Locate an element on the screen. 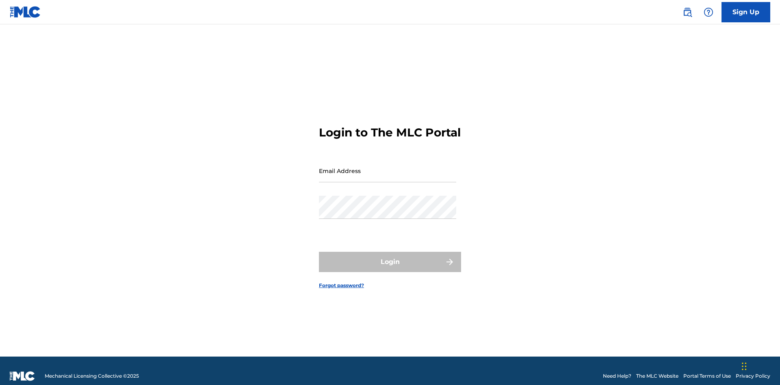 Image resolution: width=780 pixels, height=385 pixels. a: Sign Up is located at coordinates (746, 12).